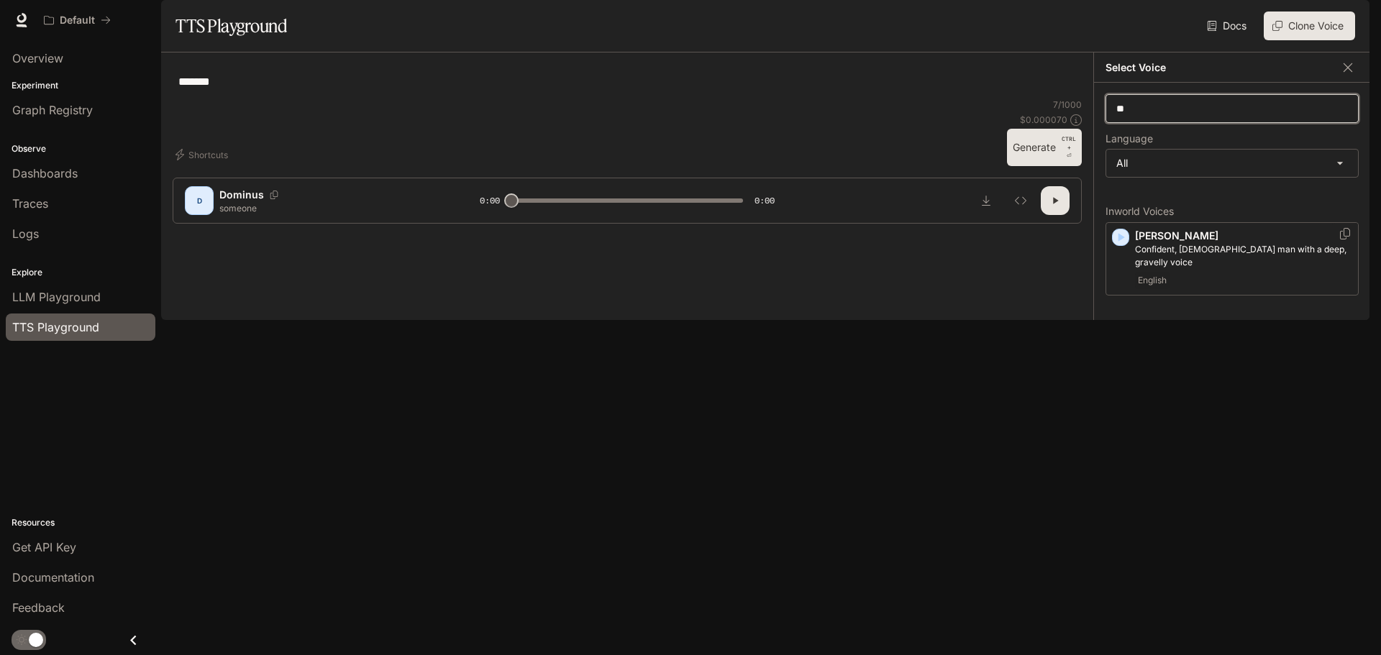  I want to click on p: Confident, British man with a deep, gravelly voice, so click(1244, 256).